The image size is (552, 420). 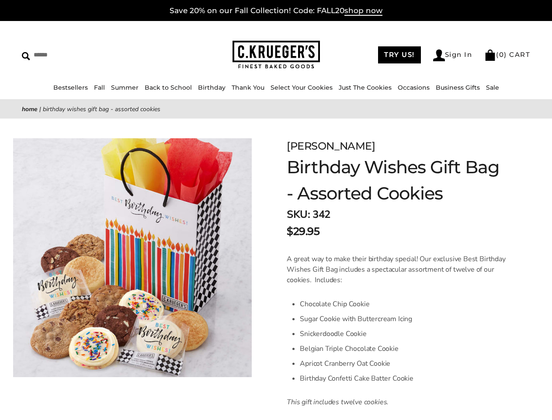 What do you see at coordinates (26, 56) in the screenshot?
I see `img: Search` at bounding box center [26, 56].